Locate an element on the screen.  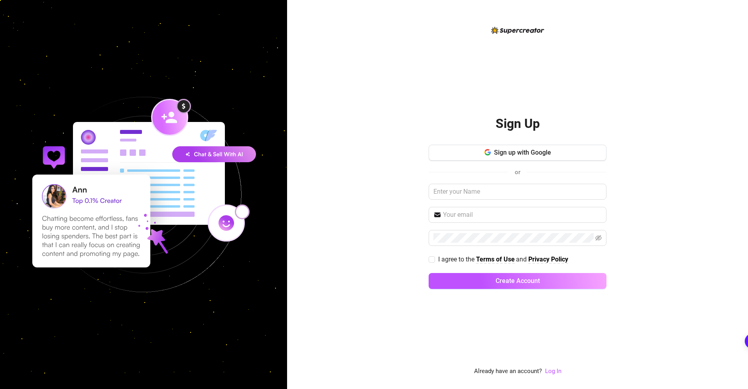
input: Your email is located at coordinates (522, 215).